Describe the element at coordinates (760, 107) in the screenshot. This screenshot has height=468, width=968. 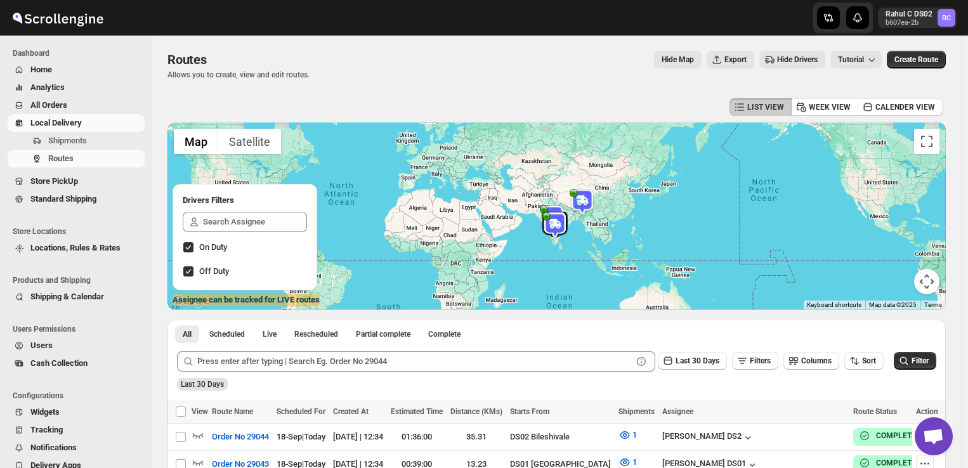
I see `button: LIST VIEW` at that location.